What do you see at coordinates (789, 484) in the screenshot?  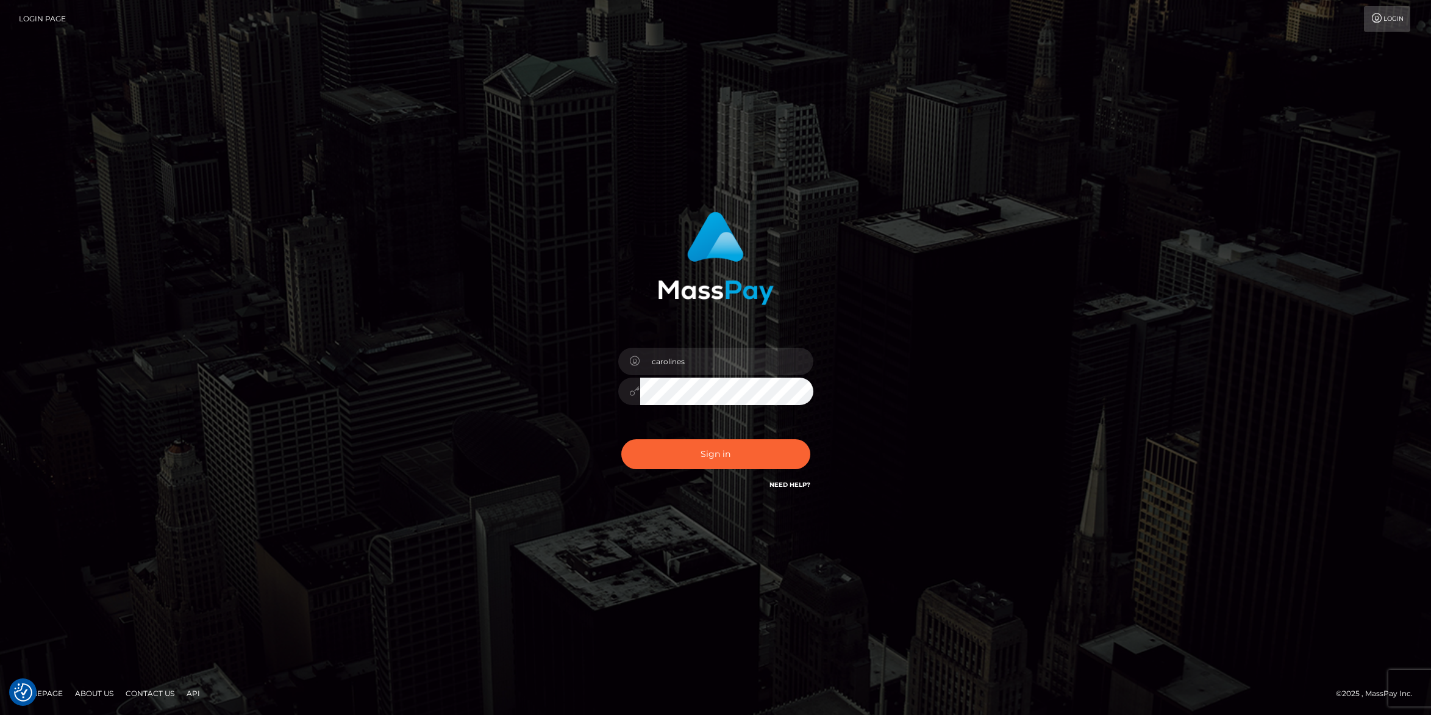 I see `a: Need Help?` at bounding box center [789, 484].